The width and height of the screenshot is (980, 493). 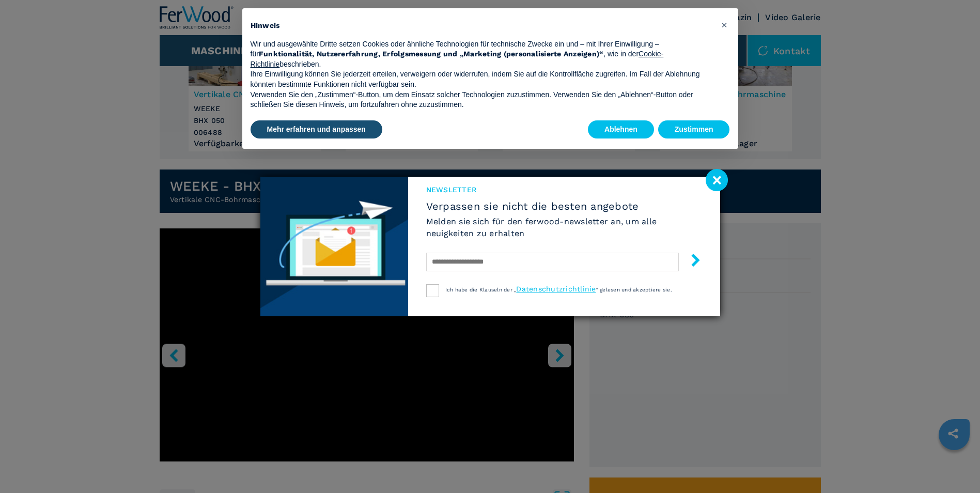 I want to click on h2: Hinweis, so click(x=482, y=26).